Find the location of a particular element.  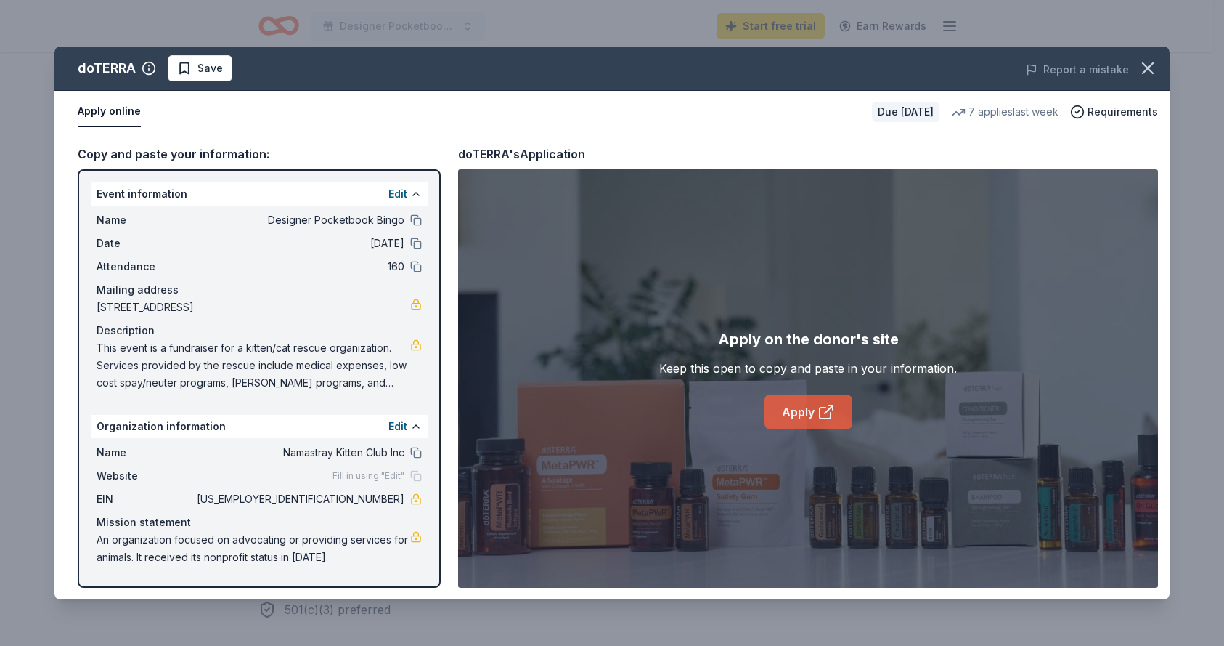

div: Mailing address is located at coordinates (259, 290).